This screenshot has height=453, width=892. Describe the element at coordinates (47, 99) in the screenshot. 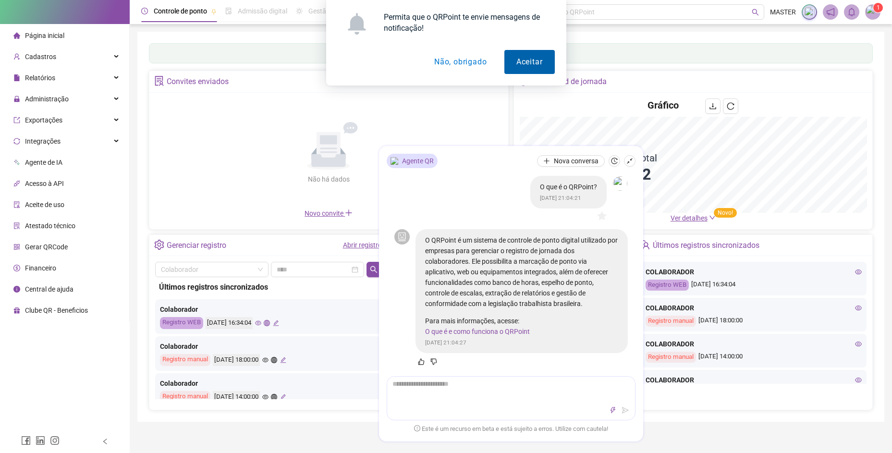

I see `span: Administração` at that location.